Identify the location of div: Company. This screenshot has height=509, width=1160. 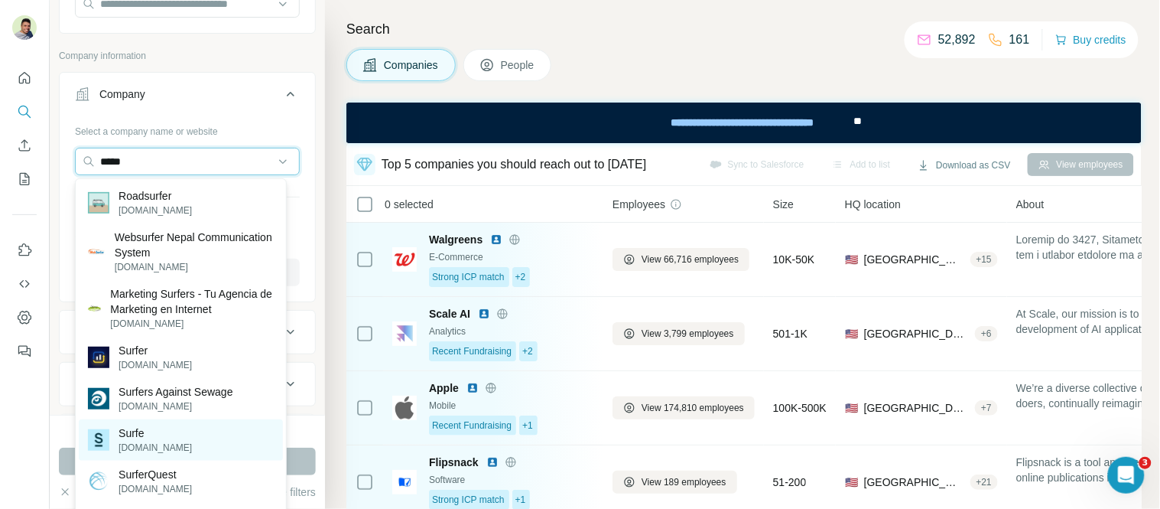
(122, 94).